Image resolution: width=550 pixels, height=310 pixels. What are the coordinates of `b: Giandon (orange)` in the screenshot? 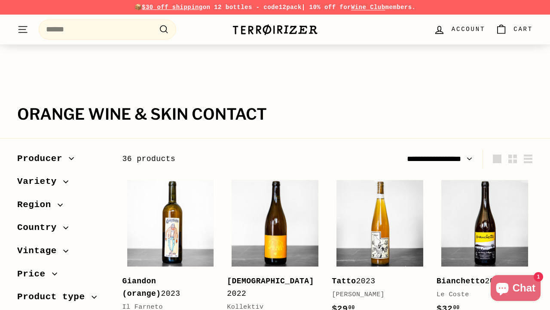 It's located at (141, 287).